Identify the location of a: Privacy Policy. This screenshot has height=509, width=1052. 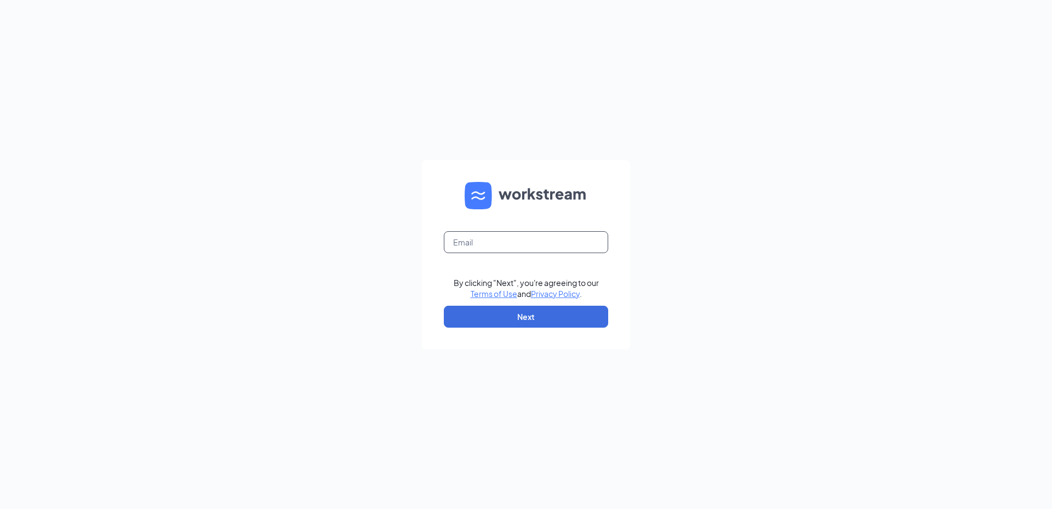
(555, 294).